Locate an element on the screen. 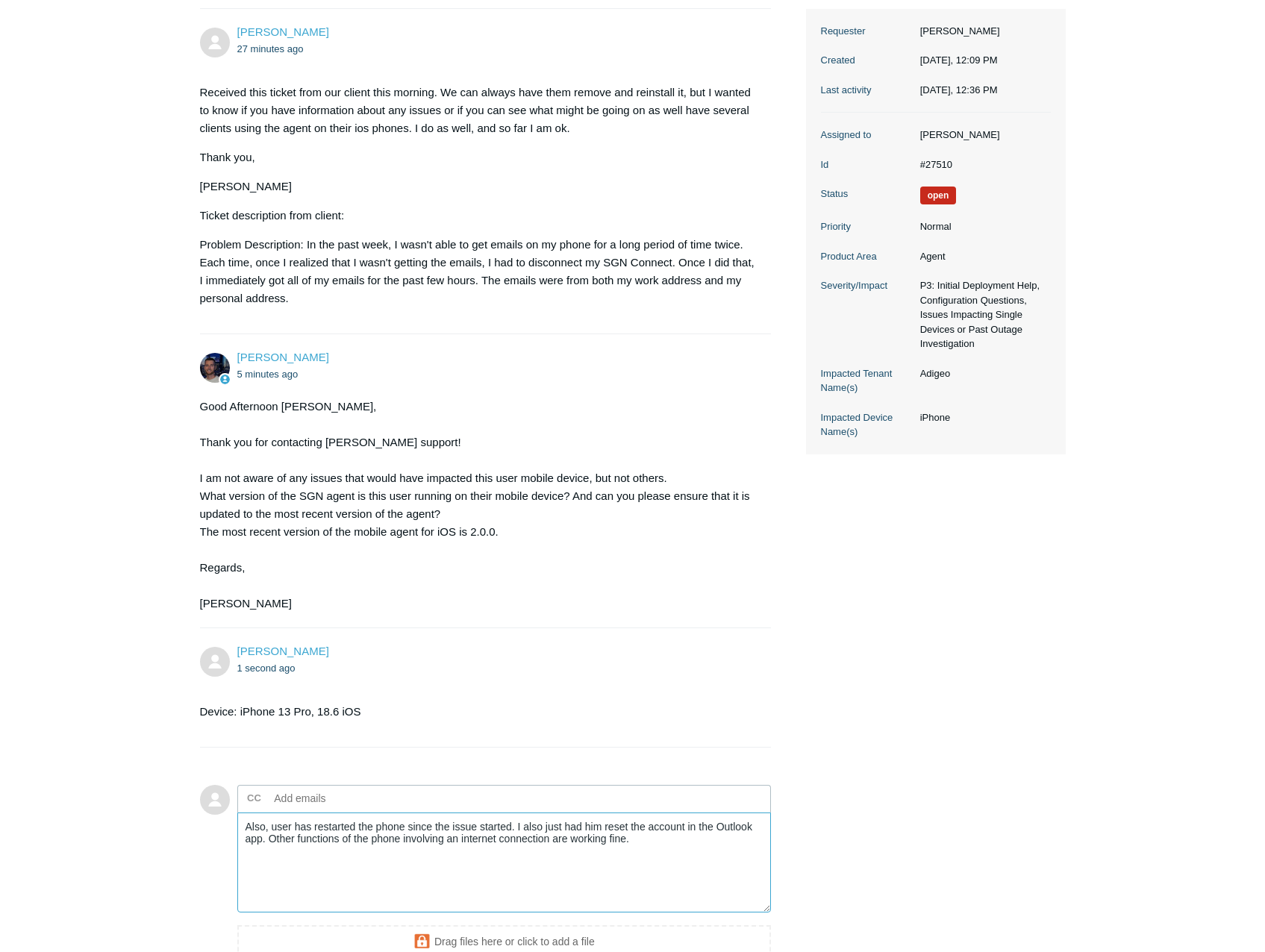 The image size is (1265, 952). dd: iPhone is located at coordinates (981, 418).